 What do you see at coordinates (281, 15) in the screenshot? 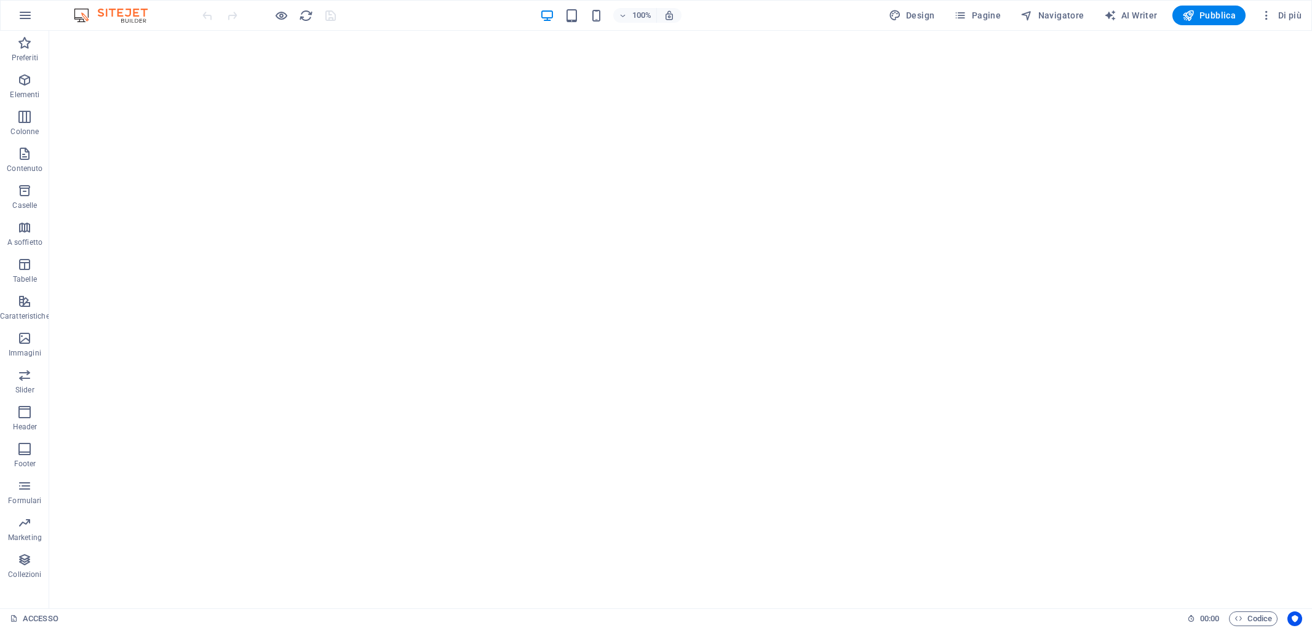
I see `button: Clicca qui per lasciare la modalità di anteprima e continuare la modifica` at bounding box center [281, 15].